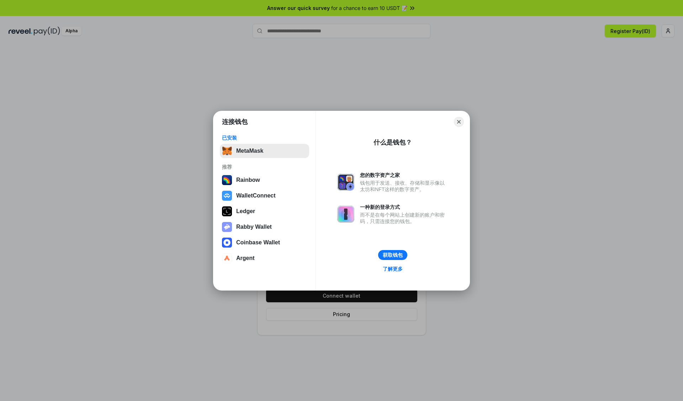  Describe the element at coordinates (264, 151) in the screenshot. I see `button: MetaMask` at that location.